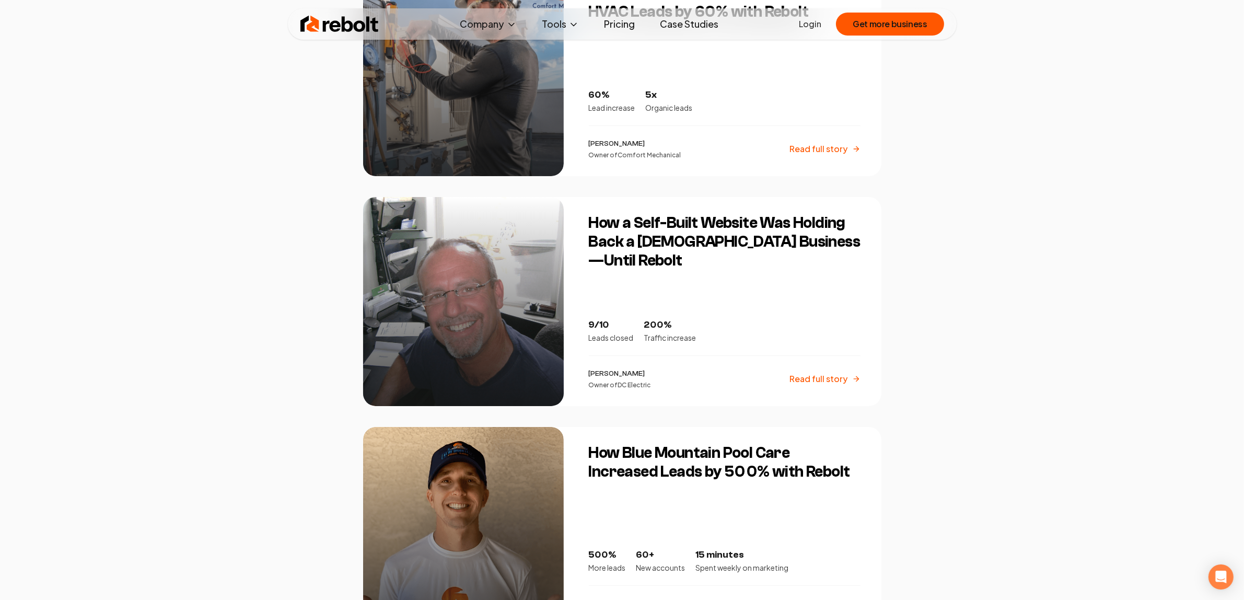  Describe the element at coordinates (689, 24) in the screenshot. I see `a: Case Studies` at that location.